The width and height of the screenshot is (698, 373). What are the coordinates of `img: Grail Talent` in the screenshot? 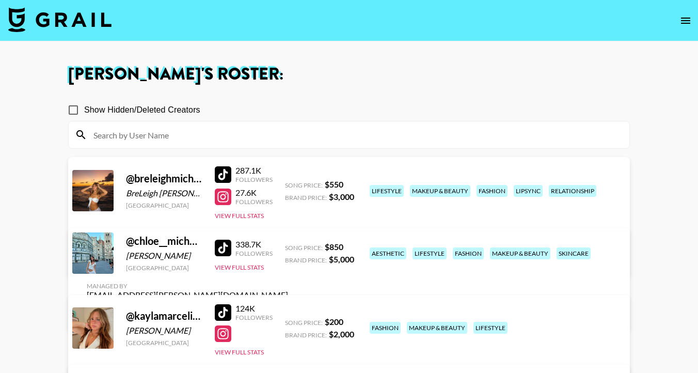 It's located at (60, 20).